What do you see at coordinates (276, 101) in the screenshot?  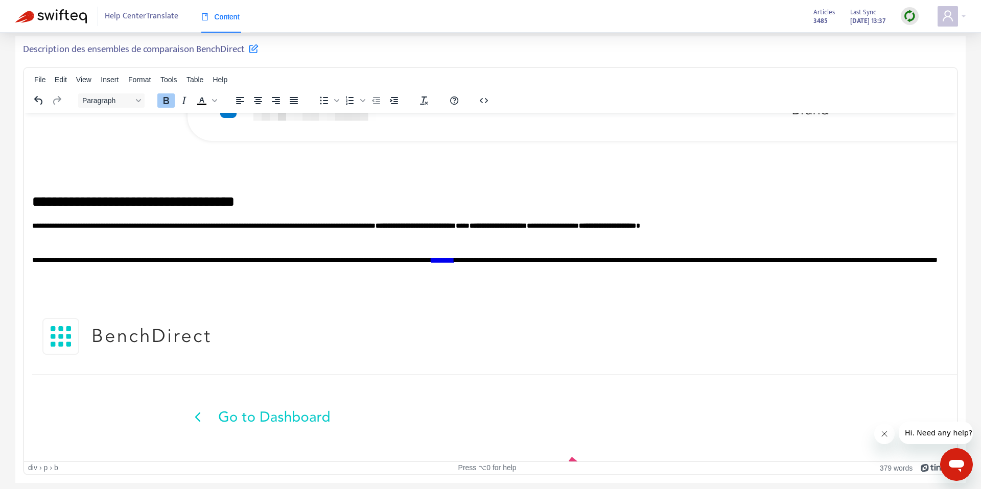 I see `button: Align right` at bounding box center [276, 101].